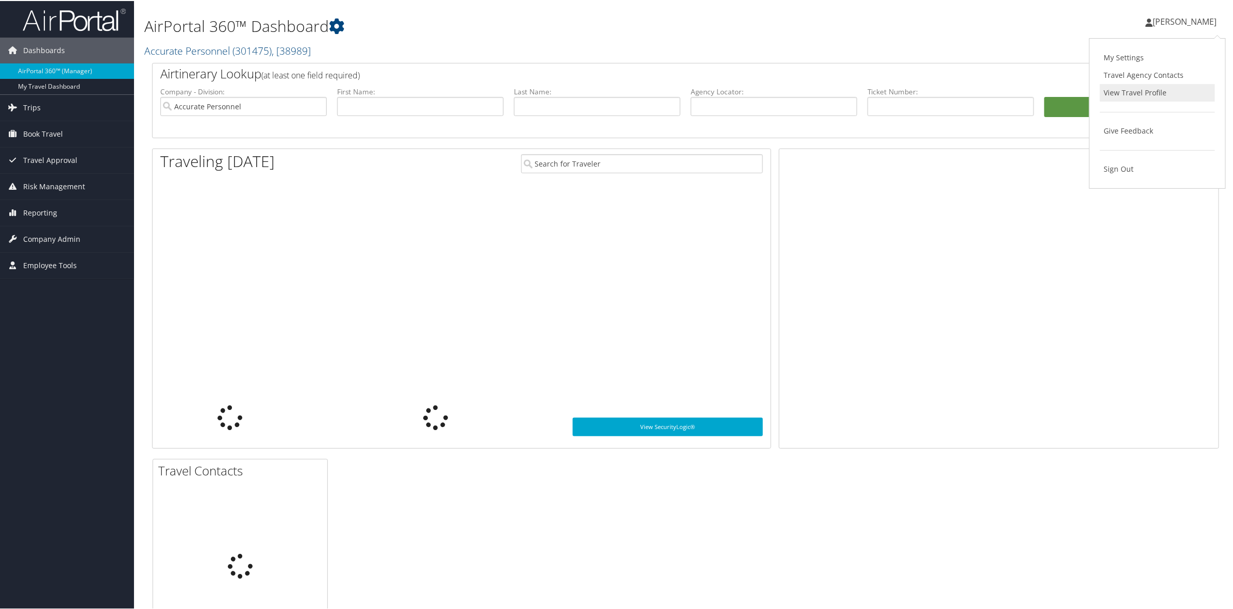  Describe the element at coordinates (32, 107) in the screenshot. I see `span: Trips` at that location.